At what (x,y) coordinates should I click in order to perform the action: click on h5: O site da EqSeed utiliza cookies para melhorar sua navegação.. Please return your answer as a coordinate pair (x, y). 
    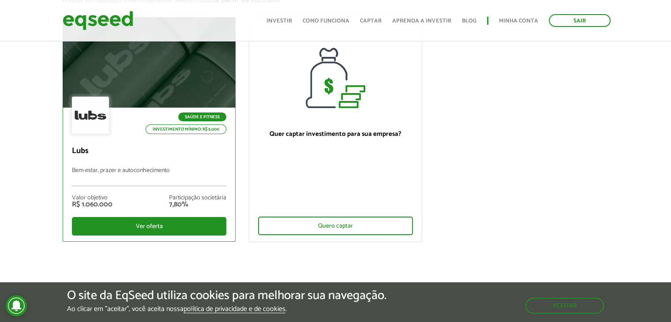
    Looking at the image, I should click on (227, 296).